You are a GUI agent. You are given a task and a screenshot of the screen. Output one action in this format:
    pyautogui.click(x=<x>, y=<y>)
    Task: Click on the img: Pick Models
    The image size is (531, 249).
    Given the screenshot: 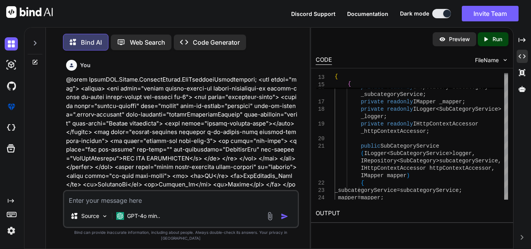 What is the action you would take?
    pyautogui.click(x=105, y=216)
    